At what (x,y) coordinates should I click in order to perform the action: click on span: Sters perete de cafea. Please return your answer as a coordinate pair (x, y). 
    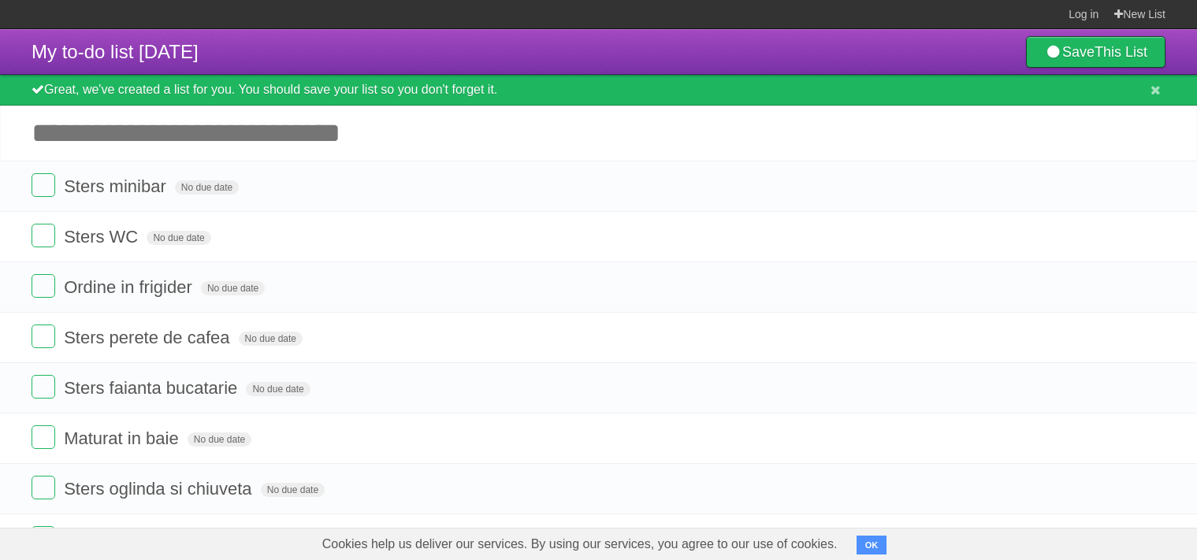
    Looking at the image, I should click on (148, 337).